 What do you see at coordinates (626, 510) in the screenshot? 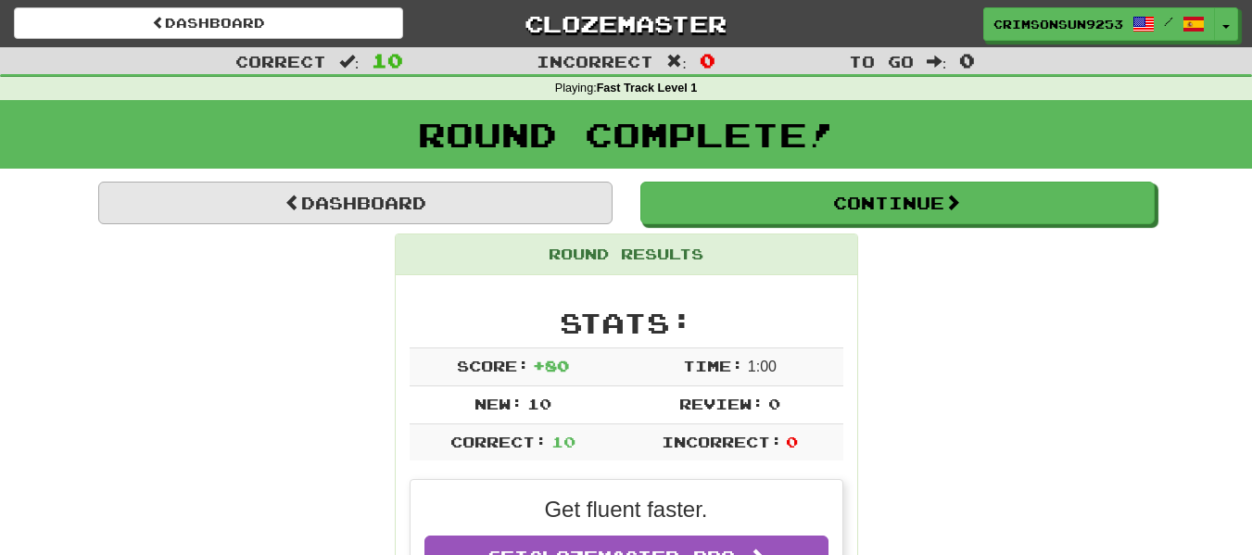
I see `p: Get fluent faster.` at bounding box center [626, 510].